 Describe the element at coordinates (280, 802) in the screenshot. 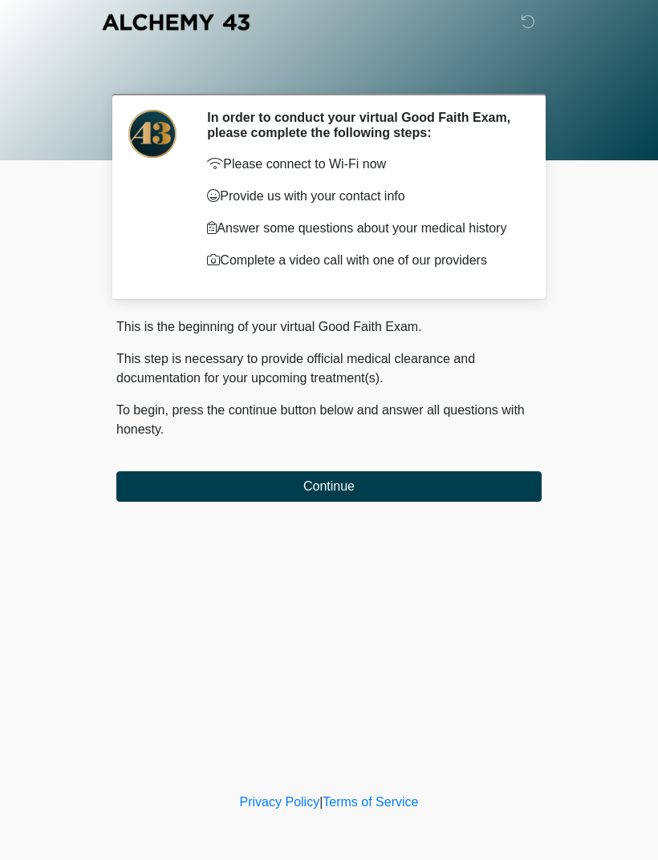

I see `a: Privacy Policy` at that location.